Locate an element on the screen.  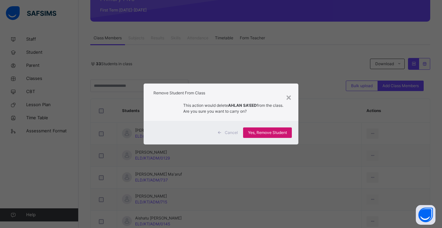
span: Yes, Remove Student is located at coordinates (268, 133).